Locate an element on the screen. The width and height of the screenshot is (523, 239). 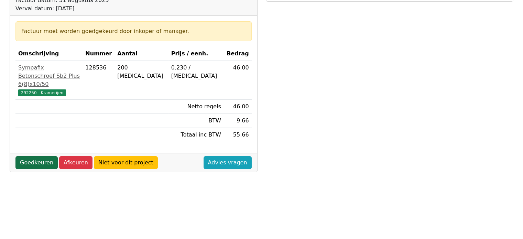
td: BTW is located at coordinates (196, 121).